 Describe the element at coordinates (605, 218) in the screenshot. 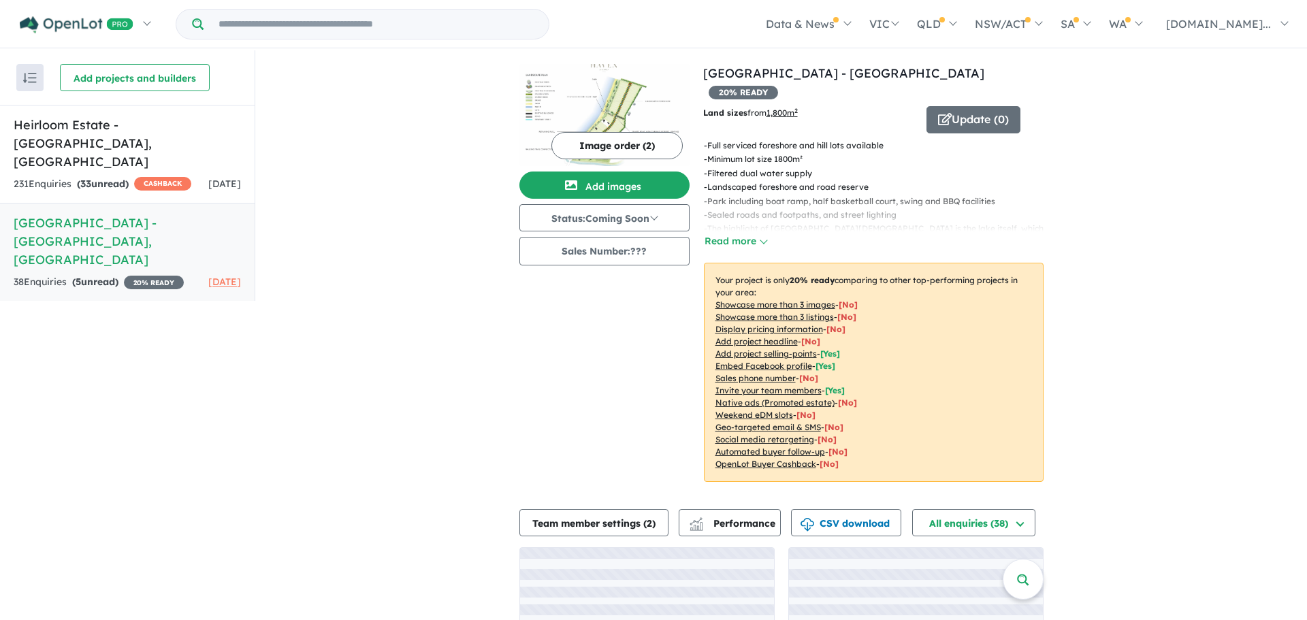

I see `button: Status:Coming Soon` at that location.